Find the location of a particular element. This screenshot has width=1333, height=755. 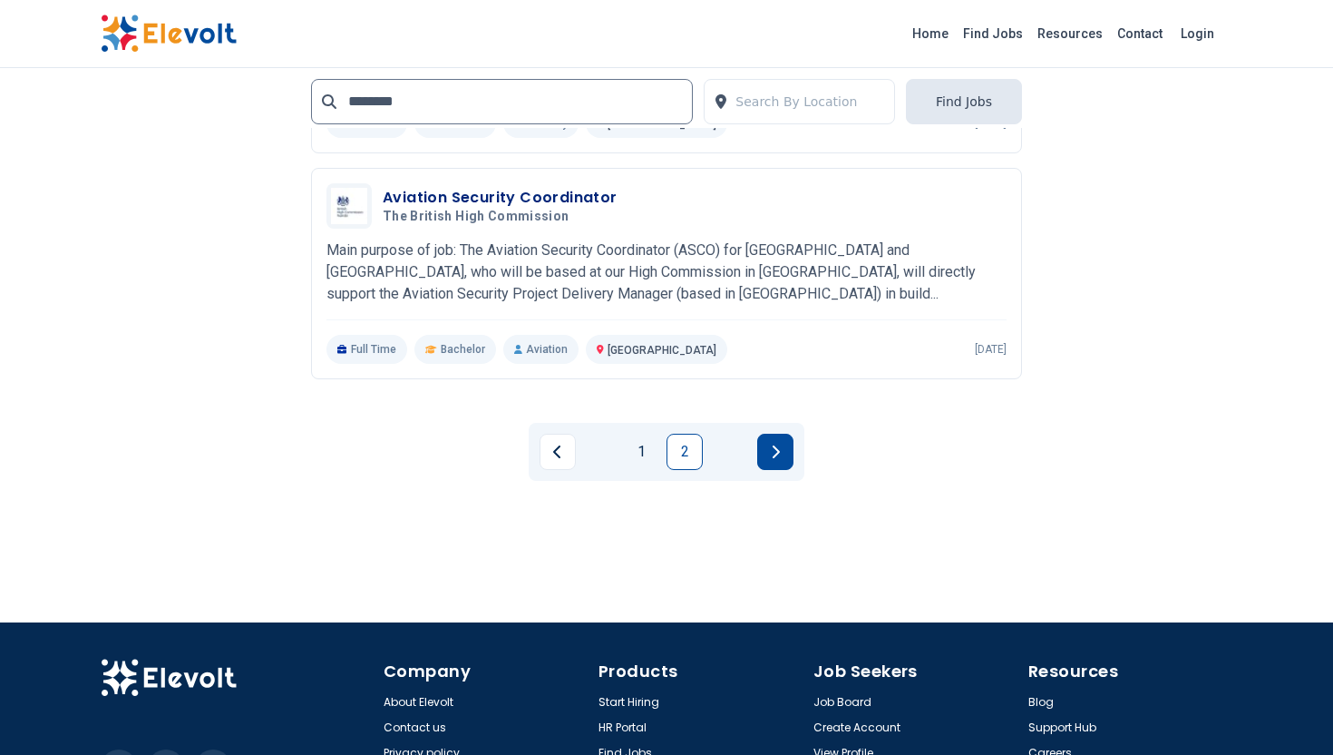

h4: Job Seekers is located at coordinates (915, 671).